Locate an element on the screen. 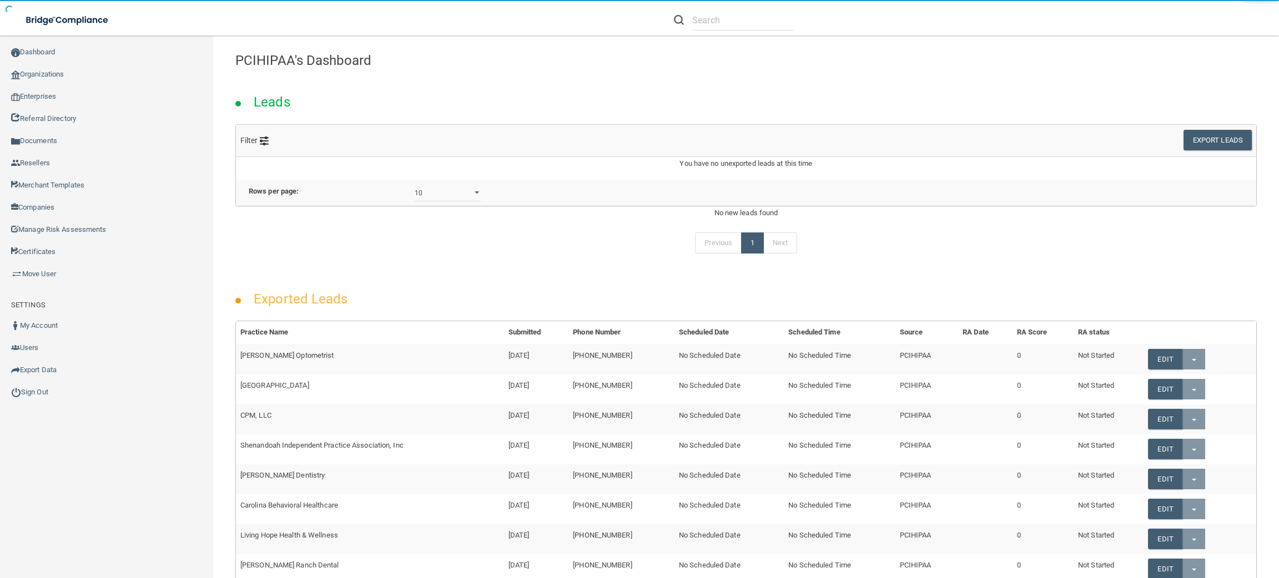  img: icon-export.b9366987.png is located at coordinates (16, 370).